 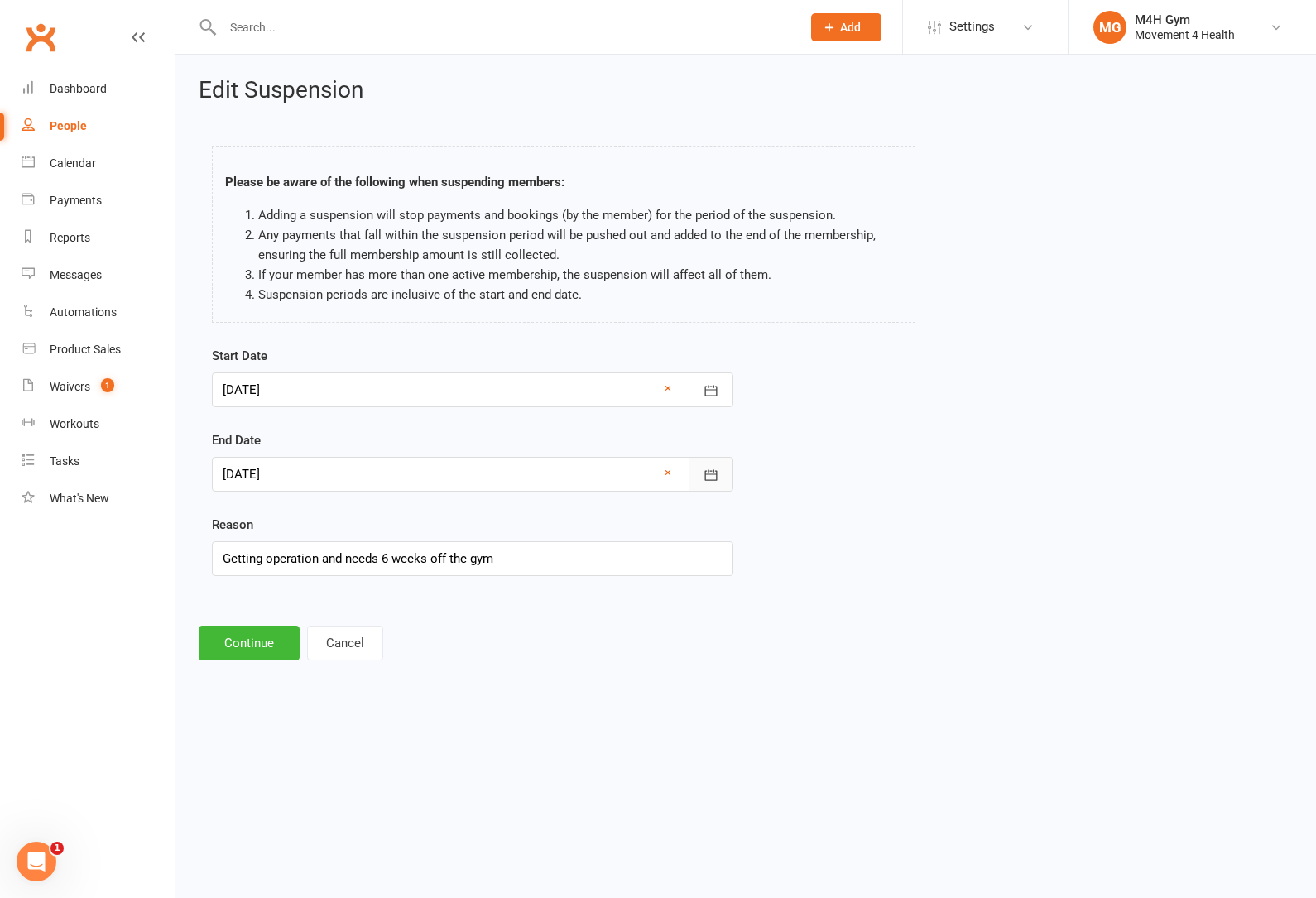 I want to click on button: Add, so click(x=846, y=27).